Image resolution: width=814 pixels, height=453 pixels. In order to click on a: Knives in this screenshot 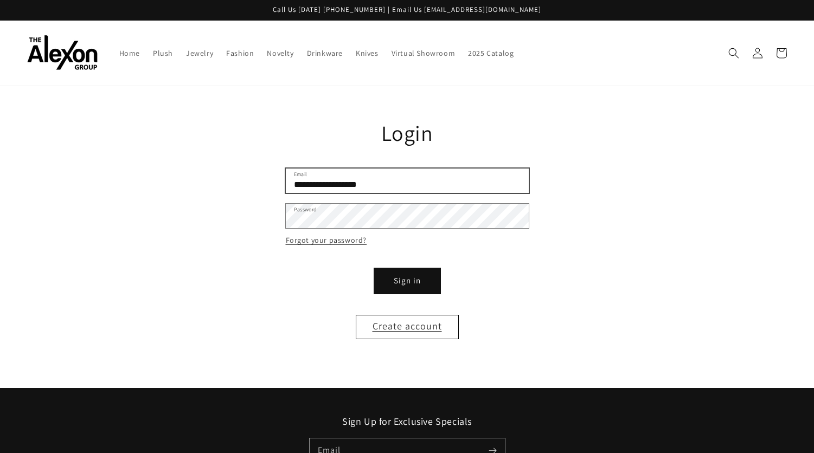, I will do `click(367, 53)`.